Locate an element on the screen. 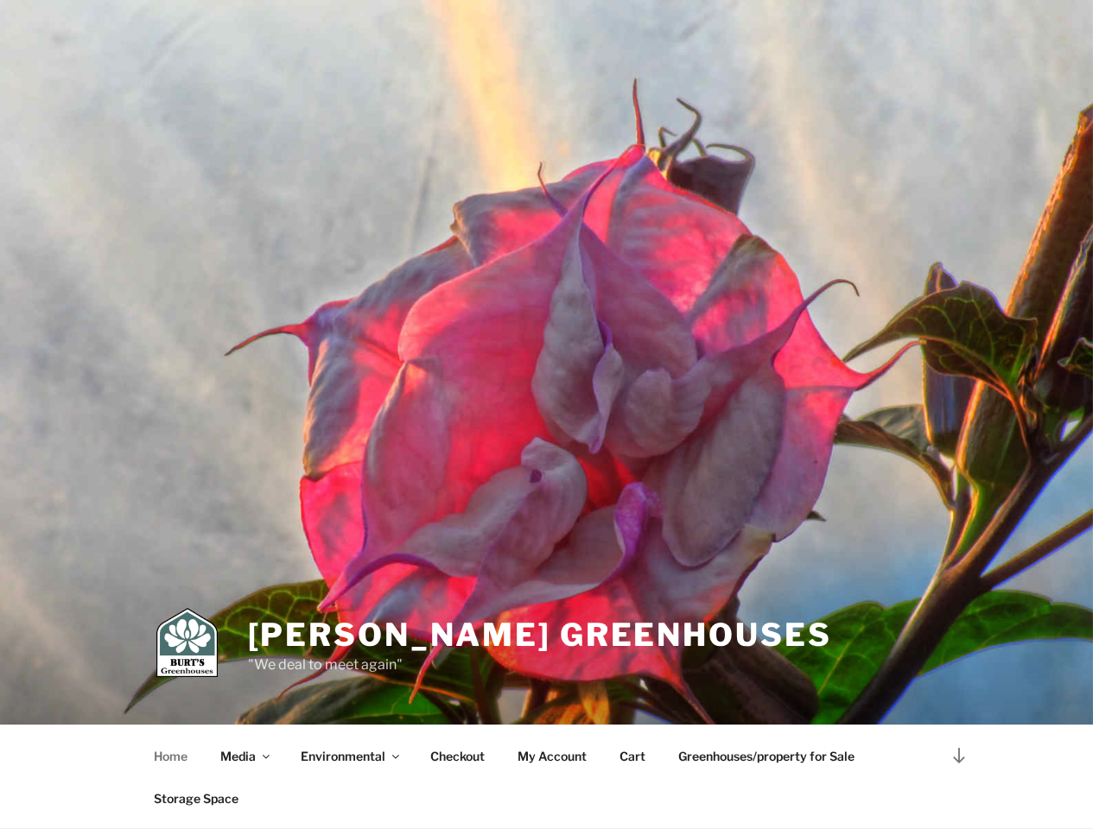 The height and width of the screenshot is (829, 1093). a: Home is located at coordinates (171, 756).